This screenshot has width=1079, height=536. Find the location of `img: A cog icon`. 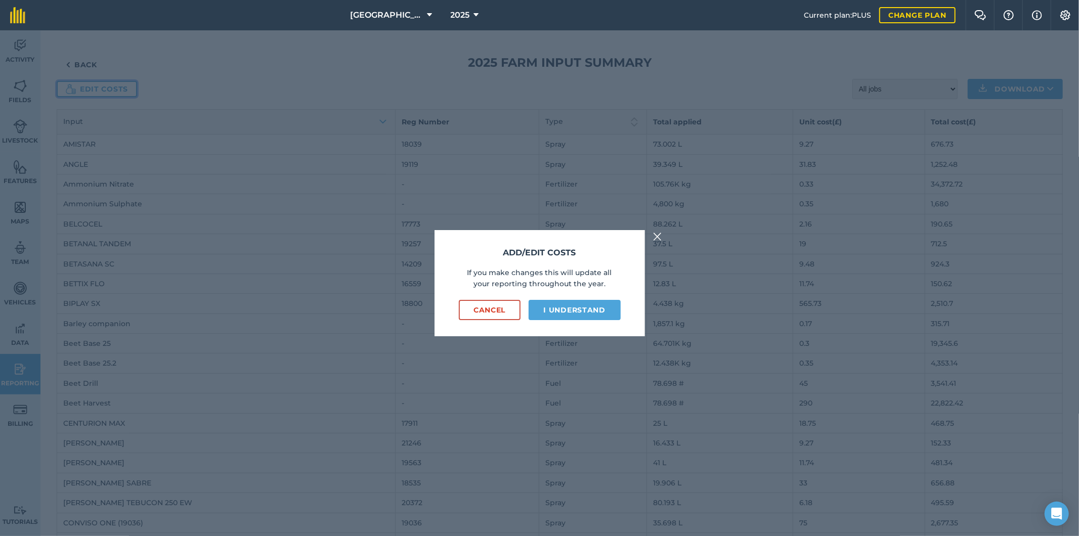

img: A cog icon is located at coordinates (1065, 15).